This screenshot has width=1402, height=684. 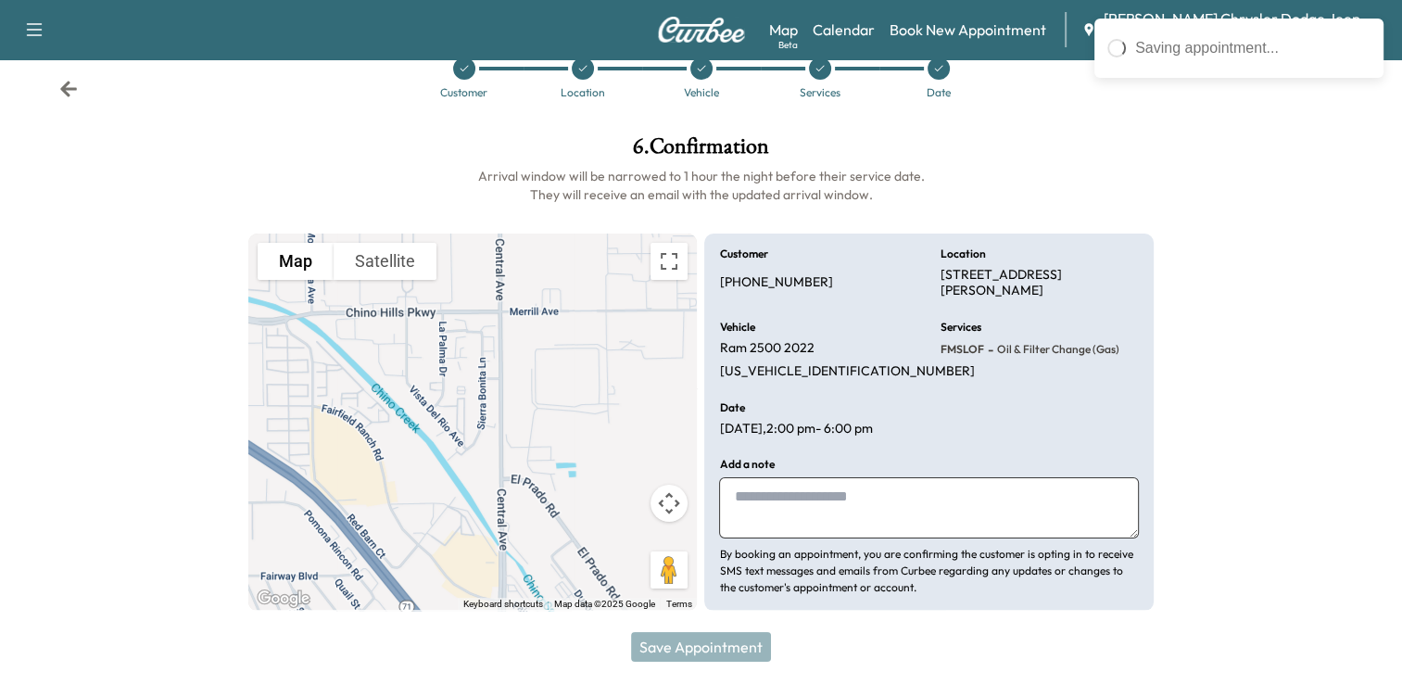 What do you see at coordinates (961, 327) in the screenshot?
I see `h6: Services` at bounding box center [961, 327].